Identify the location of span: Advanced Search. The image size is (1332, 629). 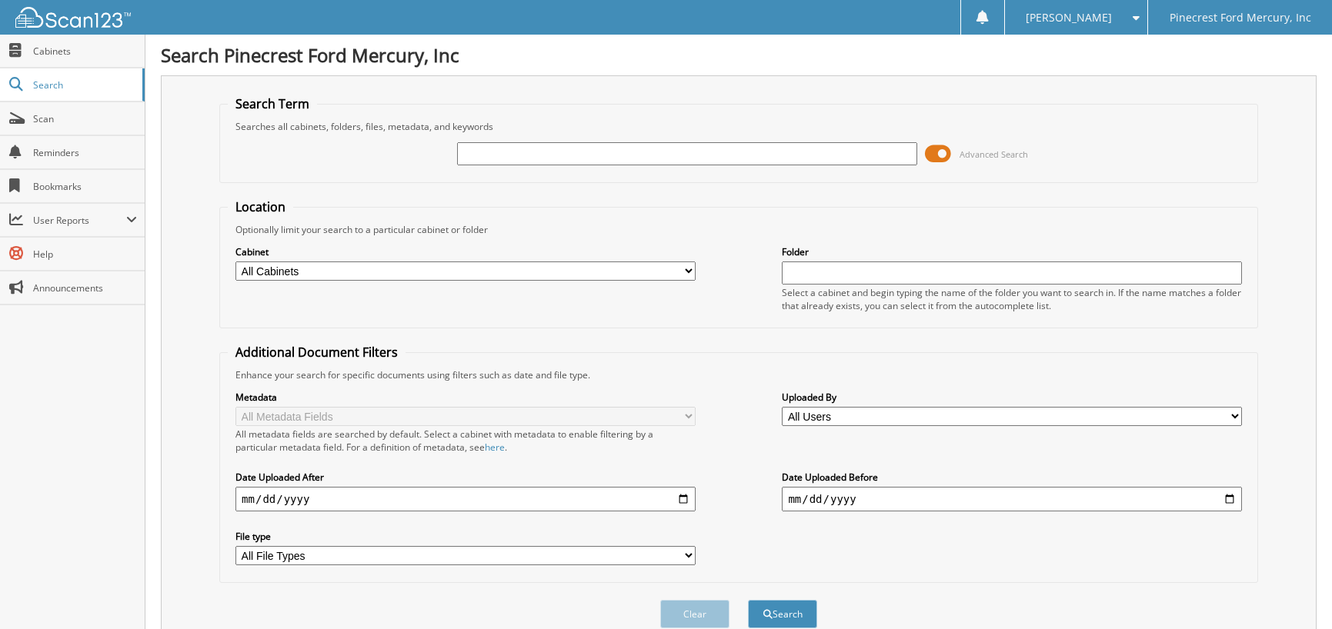
(993, 154).